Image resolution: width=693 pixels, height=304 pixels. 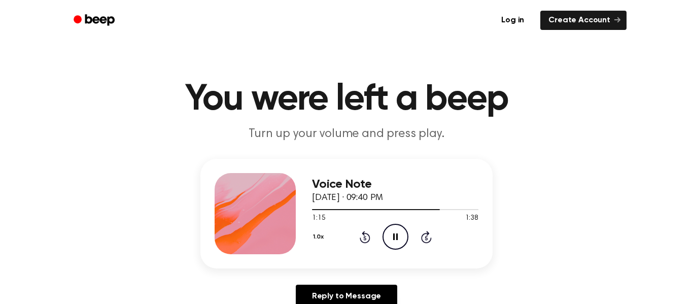 What do you see at coordinates (395, 184) in the screenshot?
I see `h3: Voice Note` at bounding box center [395, 184].